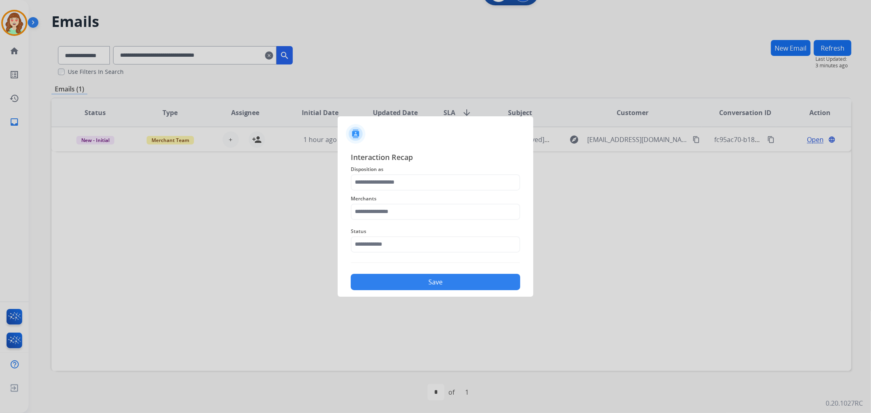 The width and height of the screenshot is (871, 413). Describe the element at coordinates (435, 158) in the screenshot. I see `span: Interaction Recap` at that location.